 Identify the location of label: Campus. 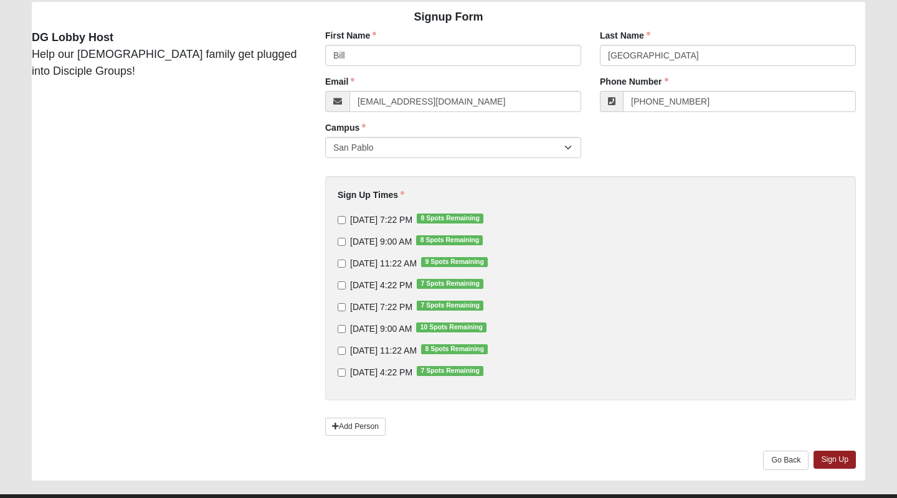
(345, 128).